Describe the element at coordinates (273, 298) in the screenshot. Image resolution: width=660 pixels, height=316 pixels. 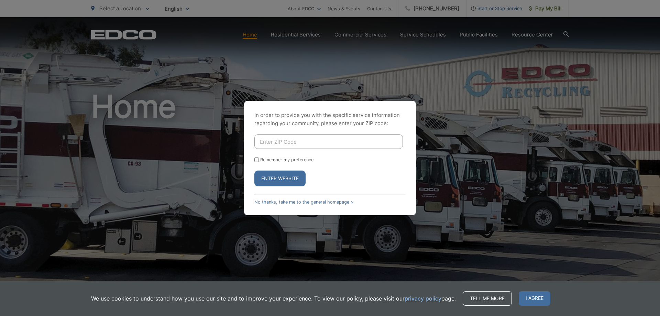
I see `p: We use cookies to understand how you use our site and to improve your experience. To view our pol...` at that location.